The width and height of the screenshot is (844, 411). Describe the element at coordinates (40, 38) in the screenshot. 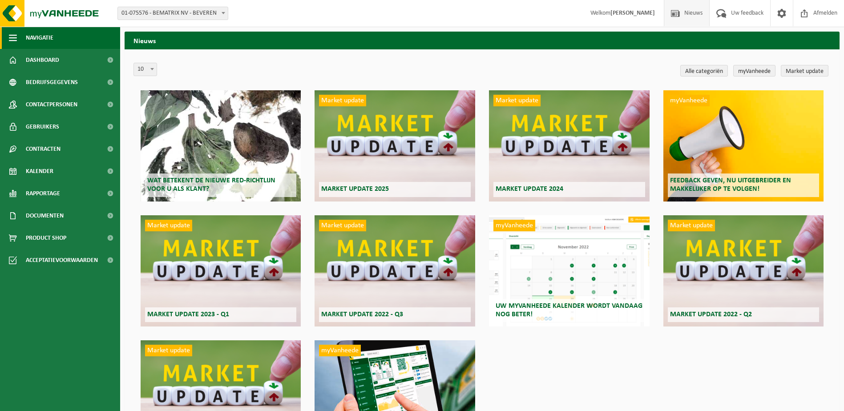

I see `span: Navigatie` at that location.